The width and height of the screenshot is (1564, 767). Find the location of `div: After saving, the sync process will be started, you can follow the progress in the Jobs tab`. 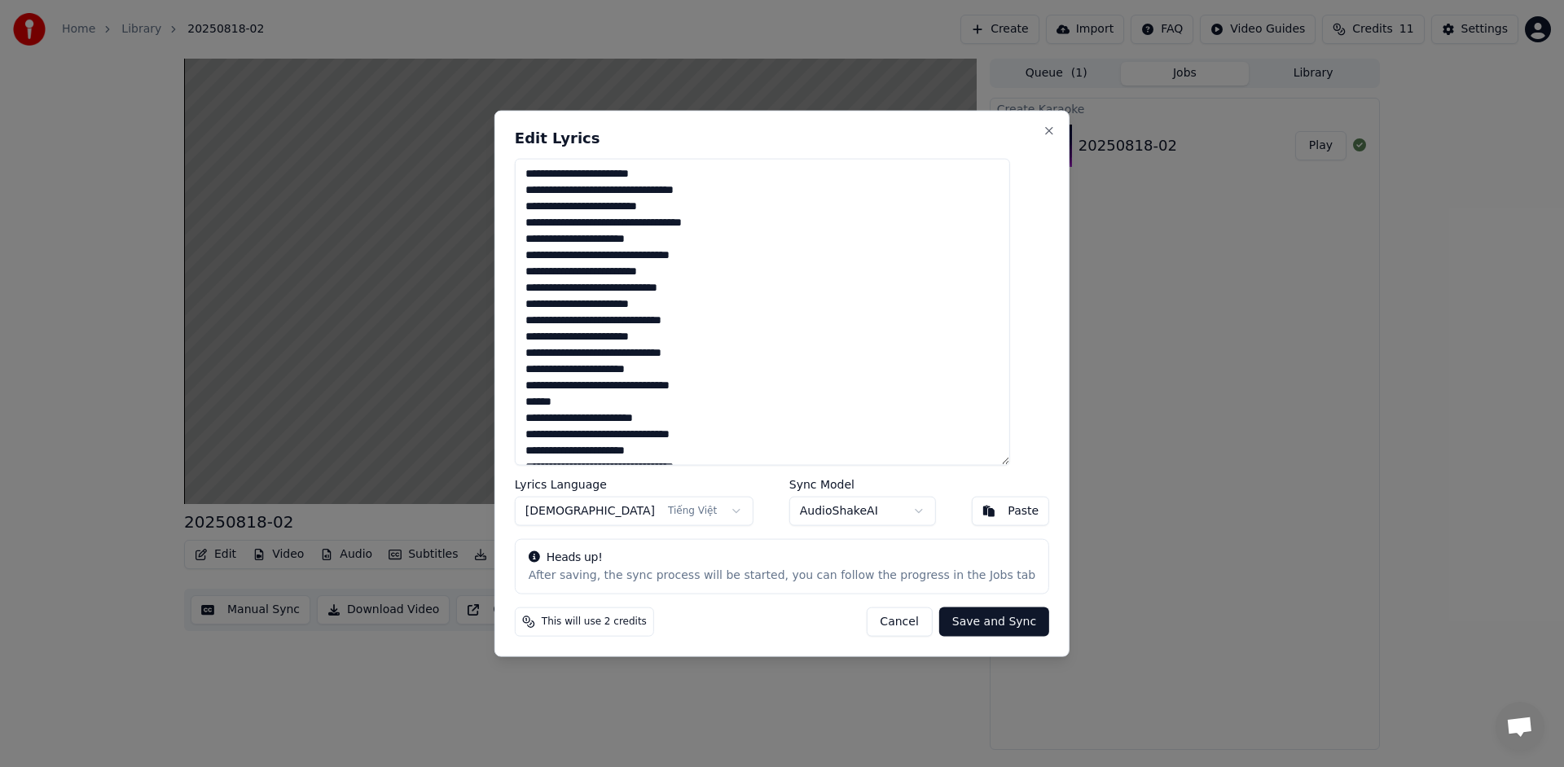

div: After saving, the sync process will be started, you can follow the progress in the Jobs tab is located at coordinates (782, 575).